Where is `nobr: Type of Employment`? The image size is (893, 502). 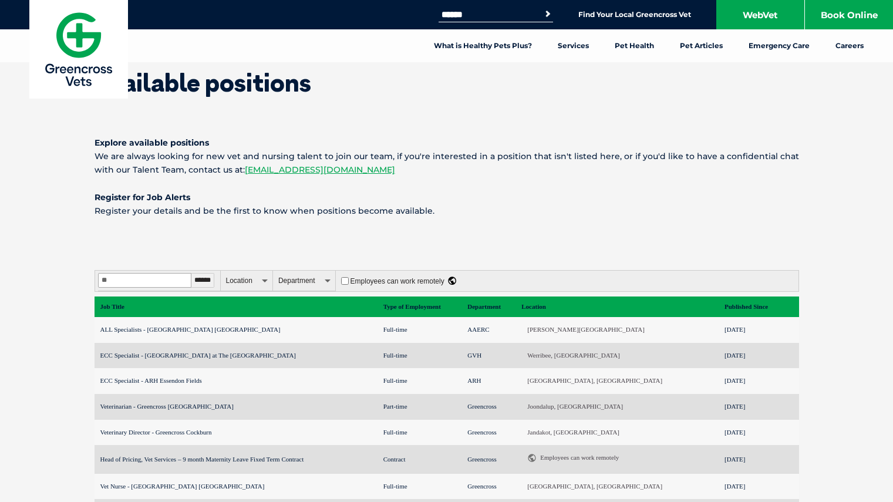 nobr: Type of Employment is located at coordinates (412, 306).